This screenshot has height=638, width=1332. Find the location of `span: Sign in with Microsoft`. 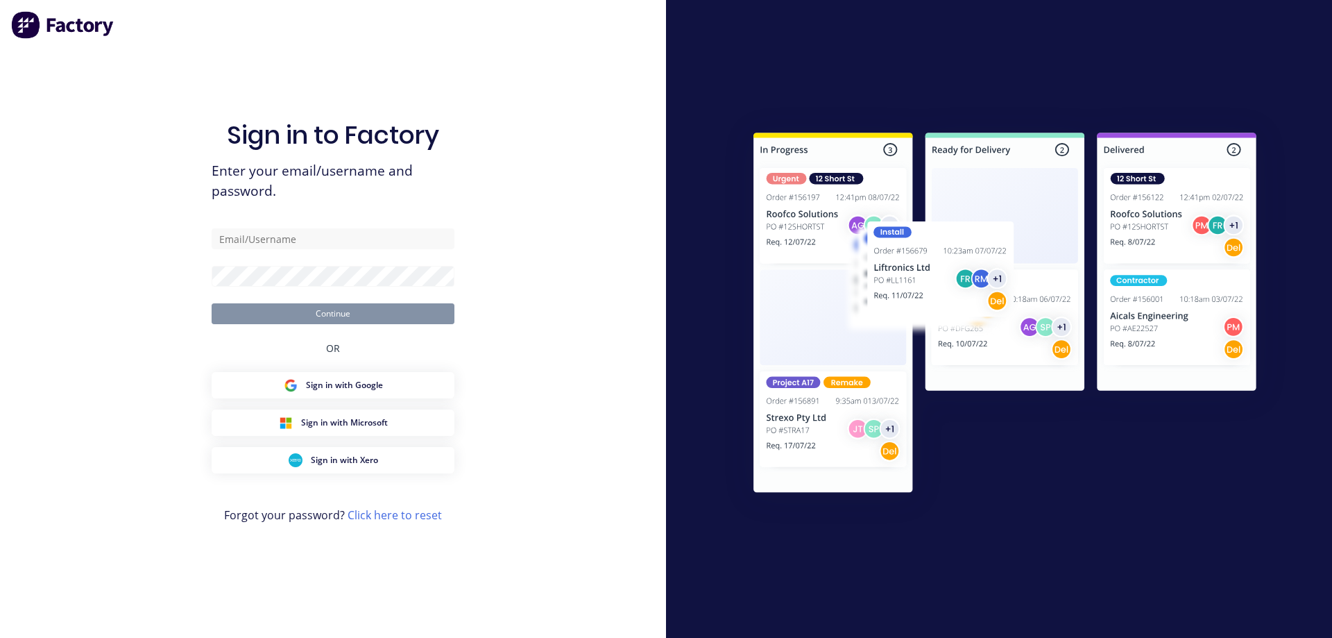

span: Sign in with Microsoft is located at coordinates (344, 422).